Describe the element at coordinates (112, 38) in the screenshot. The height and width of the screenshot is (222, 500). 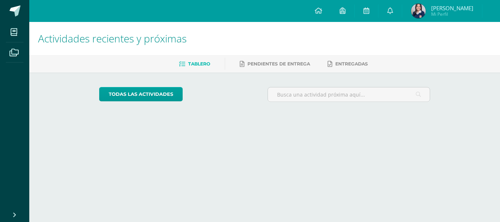
I see `span: Actividades recientes y próximas` at that location.